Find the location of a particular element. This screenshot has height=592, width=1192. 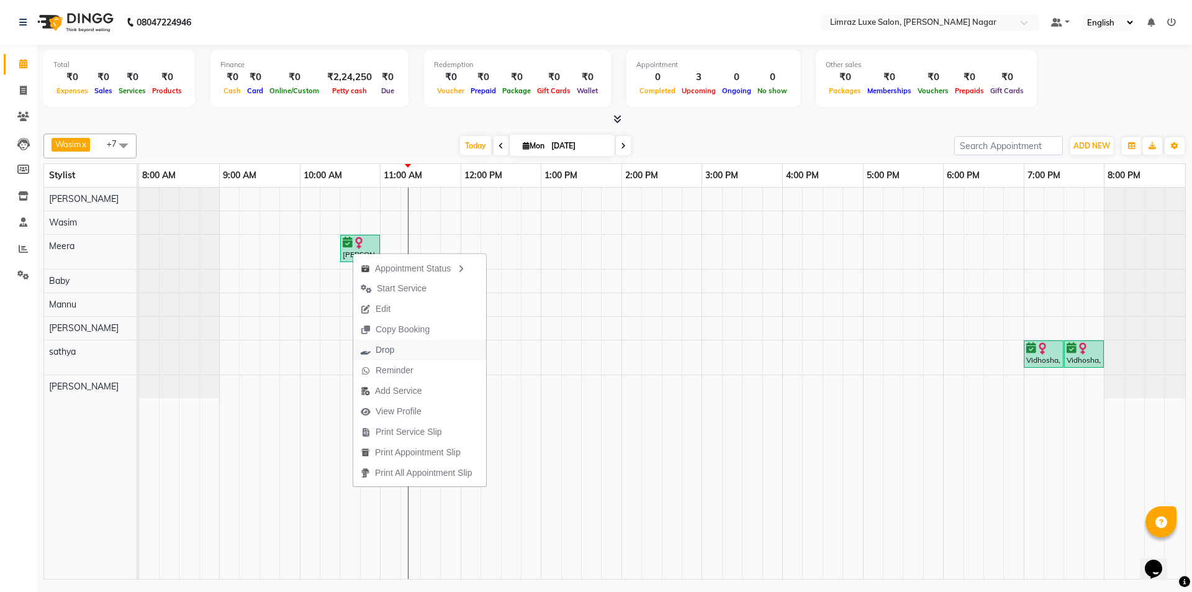

span: Start Service is located at coordinates (402, 288).